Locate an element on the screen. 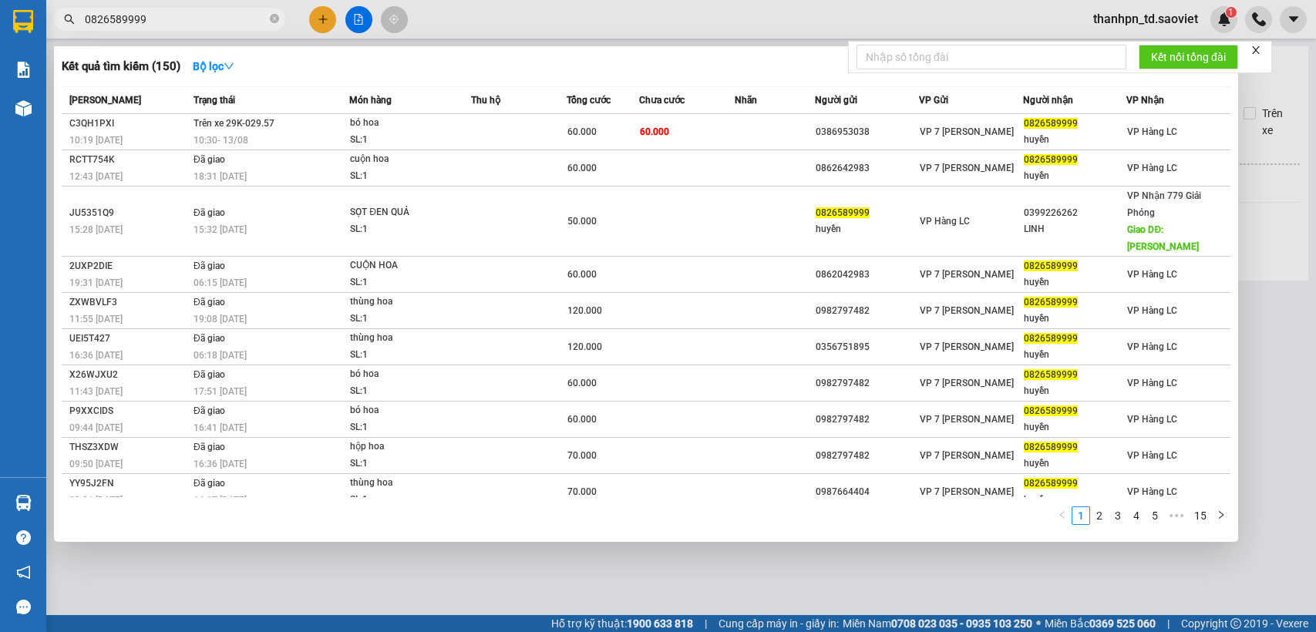  a: 3 is located at coordinates (1118, 516).